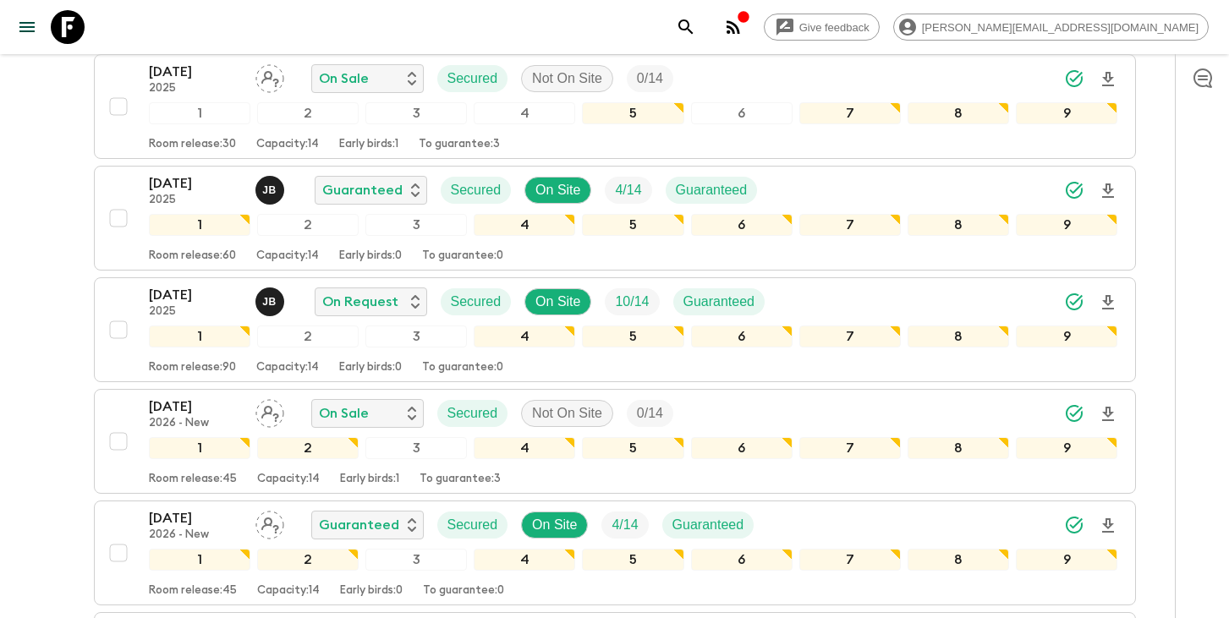  Describe the element at coordinates (27, 27) in the screenshot. I see `button: menu` at that location.